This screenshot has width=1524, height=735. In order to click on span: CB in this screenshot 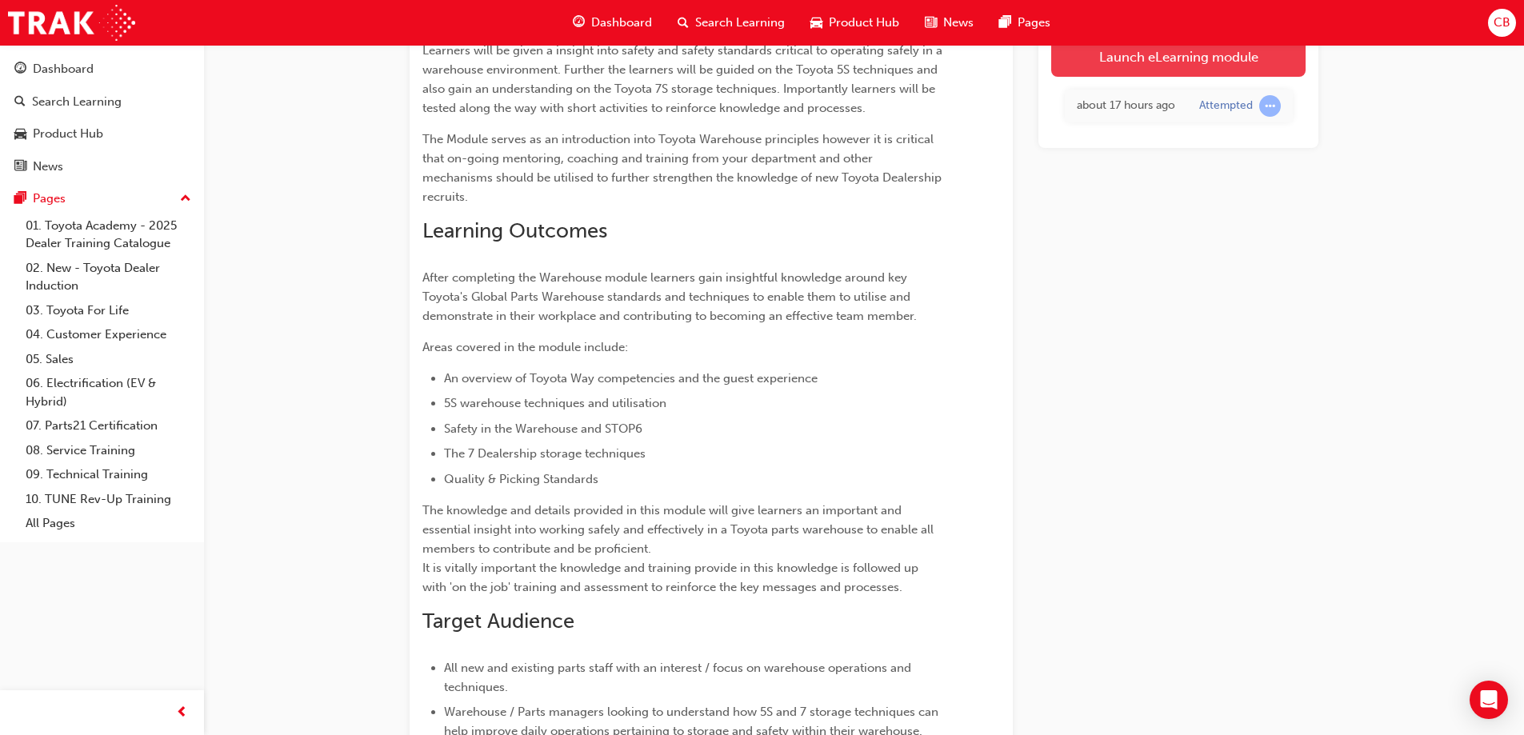, I will do `click(1502, 22)`.